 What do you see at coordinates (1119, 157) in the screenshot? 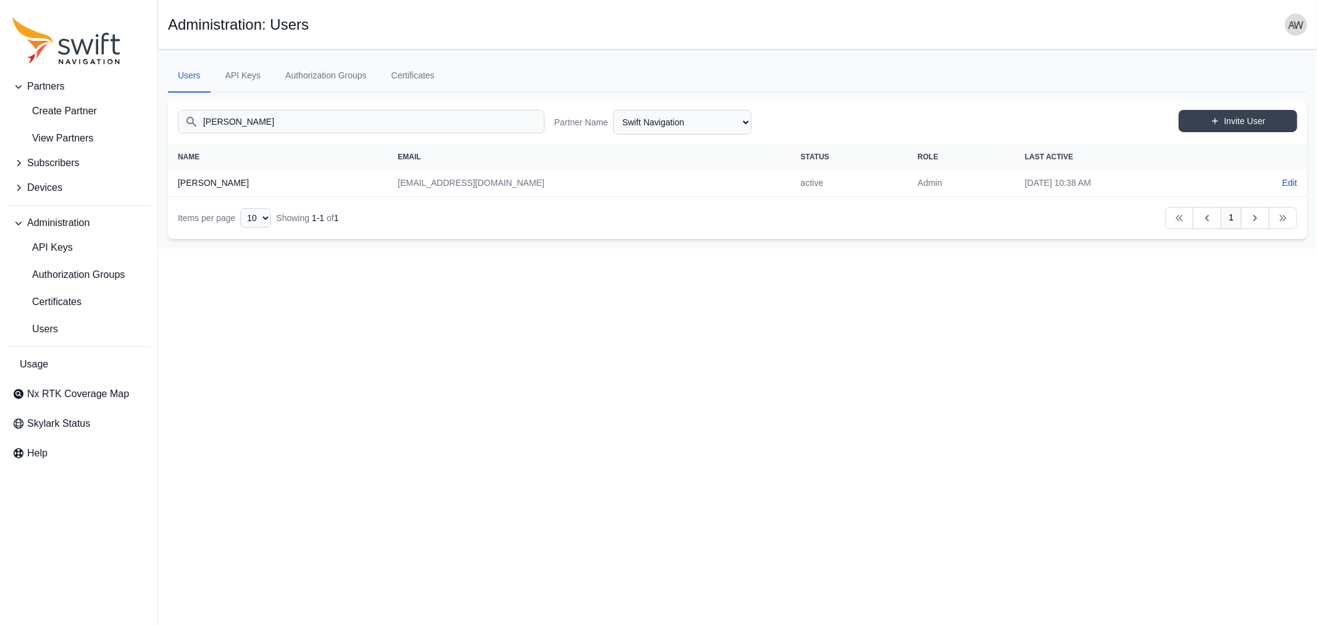
I see `th: Last Active` at bounding box center [1119, 157].